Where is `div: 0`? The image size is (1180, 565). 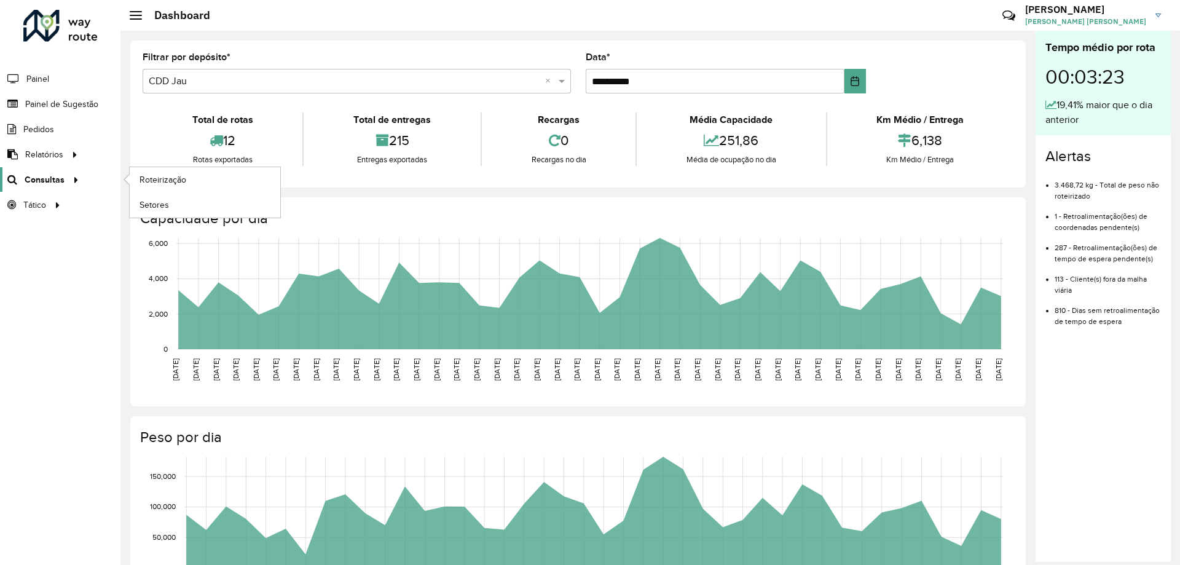 div: 0 is located at coordinates (559, 140).